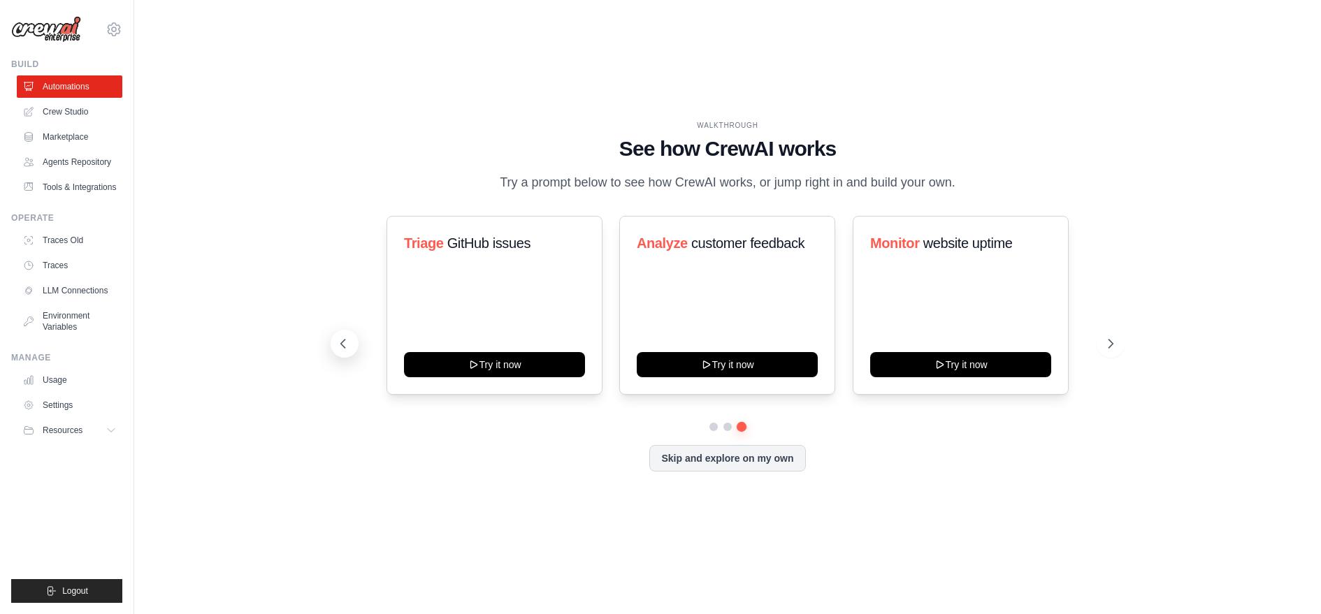 This screenshot has height=614, width=1321. What do you see at coordinates (894, 243) in the screenshot?
I see `span: Monitor` at bounding box center [894, 243].